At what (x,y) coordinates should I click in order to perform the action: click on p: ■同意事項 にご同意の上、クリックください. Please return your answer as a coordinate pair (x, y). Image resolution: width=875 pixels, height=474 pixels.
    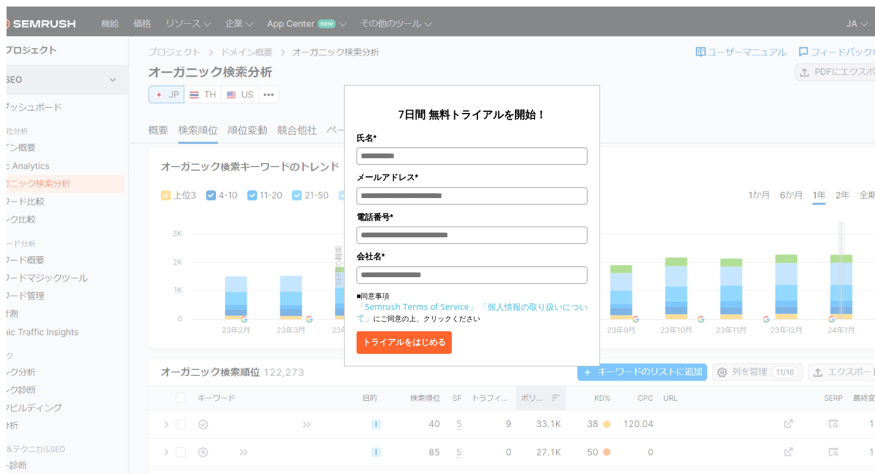
    Looking at the image, I should click on (472, 308).